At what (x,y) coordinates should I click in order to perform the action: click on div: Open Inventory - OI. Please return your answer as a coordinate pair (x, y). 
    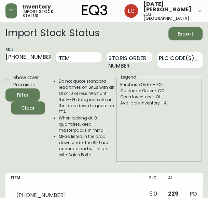
    Looking at the image, I should click on (159, 97).